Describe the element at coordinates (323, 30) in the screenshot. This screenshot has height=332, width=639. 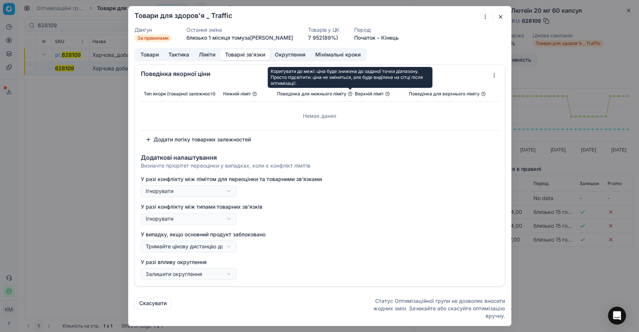
I see `dt: Товарів у ЦК` at that location.